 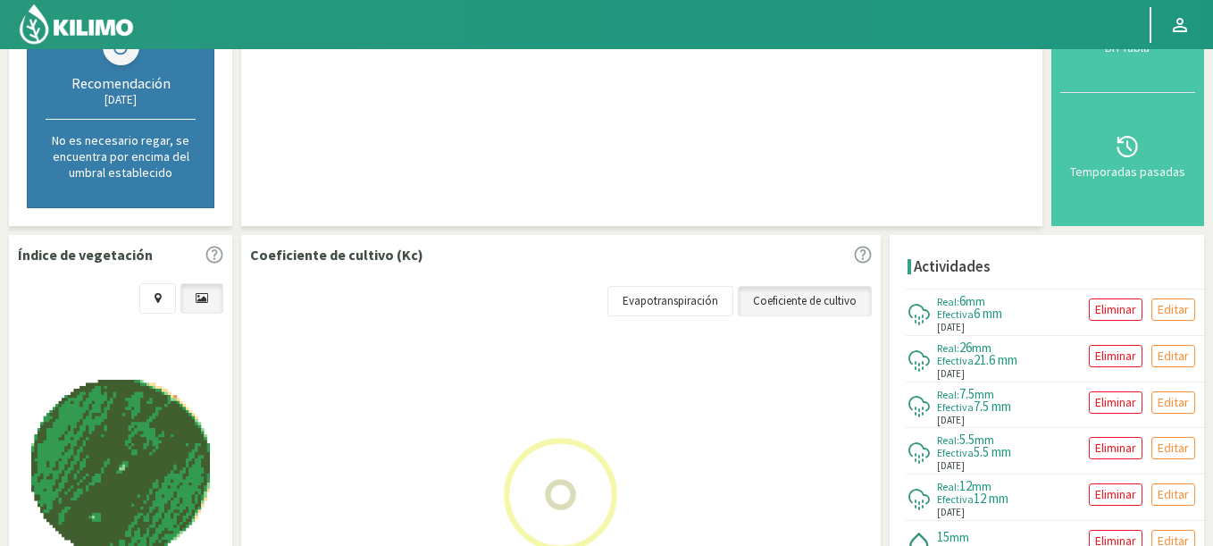 What do you see at coordinates (966, 393) in the screenshot?
I see `span: 7.5` at bounding box center [966, 393].